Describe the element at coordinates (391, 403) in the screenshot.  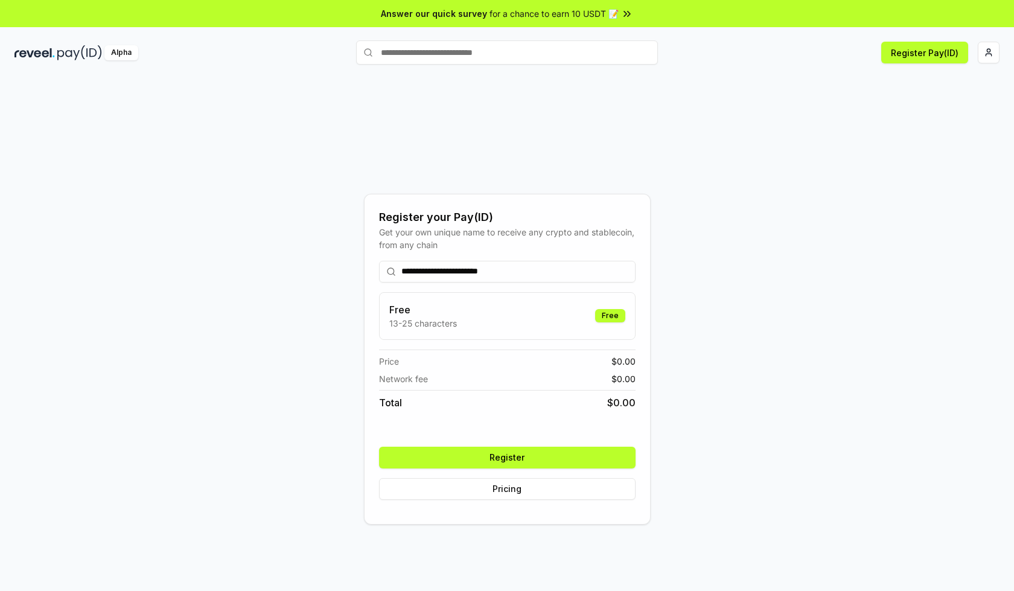
I see `span: Total` at that location.